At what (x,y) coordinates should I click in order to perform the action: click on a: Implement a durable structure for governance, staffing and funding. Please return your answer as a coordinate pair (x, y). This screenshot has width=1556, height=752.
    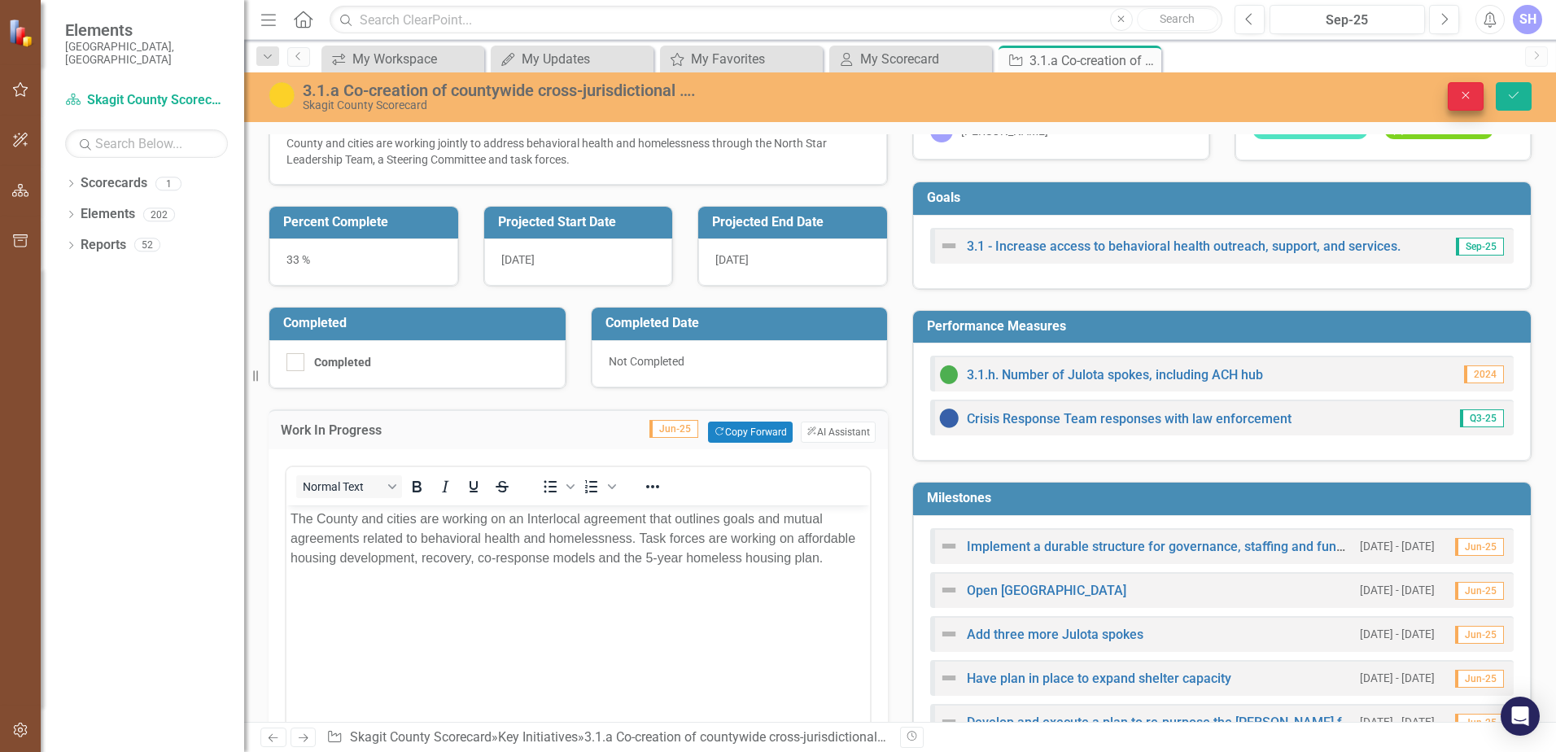
    Looking at the image, I should click on (1164, 546).